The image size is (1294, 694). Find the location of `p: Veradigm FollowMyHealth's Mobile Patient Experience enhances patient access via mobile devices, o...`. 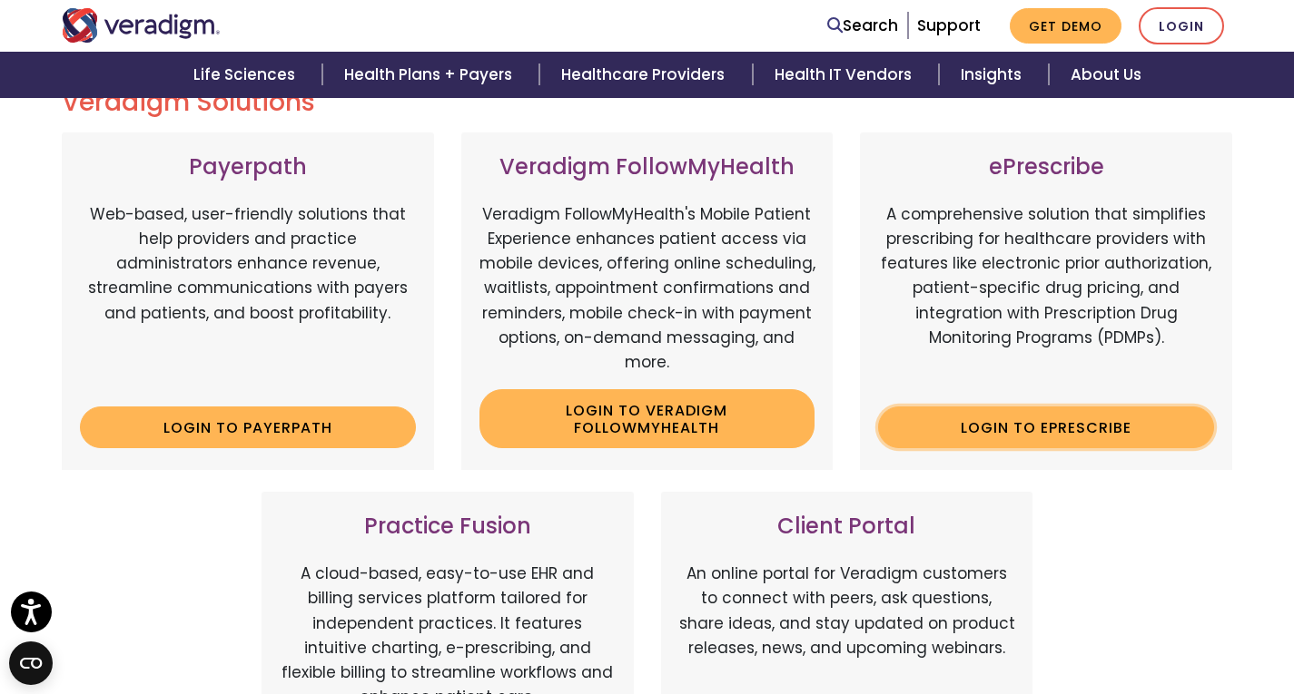

p: Veradigm FollowMyHealth's Mobile Patient Experience enhances patient access via mobile devices, o... is located at coordinates (647, 289).